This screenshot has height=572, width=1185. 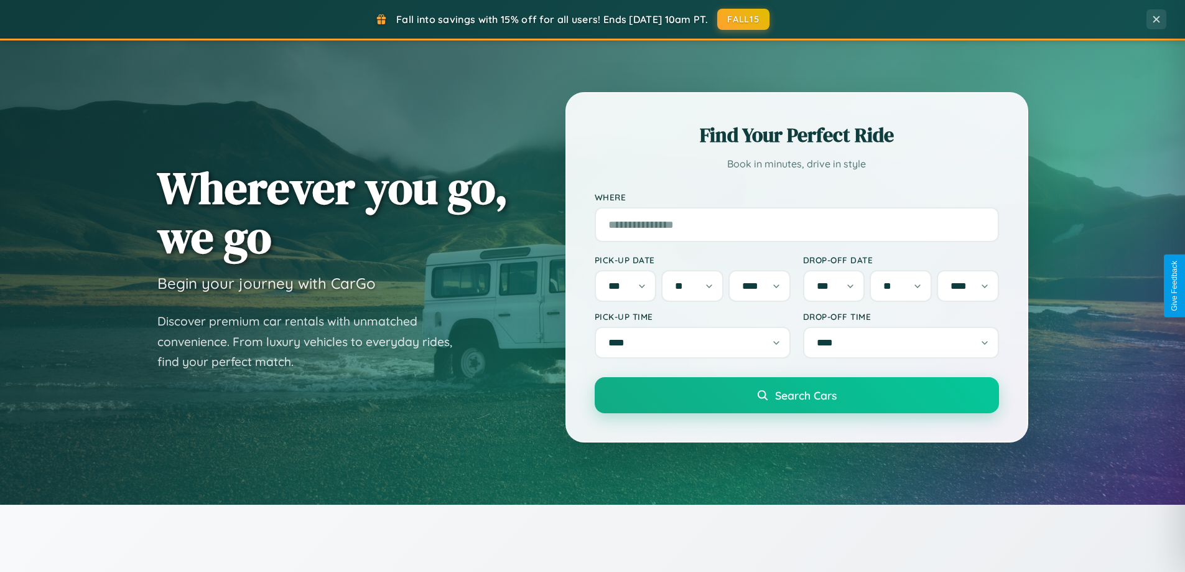 I want to click on p: Book in minutes, drive in style, so click(x=797, y=164).